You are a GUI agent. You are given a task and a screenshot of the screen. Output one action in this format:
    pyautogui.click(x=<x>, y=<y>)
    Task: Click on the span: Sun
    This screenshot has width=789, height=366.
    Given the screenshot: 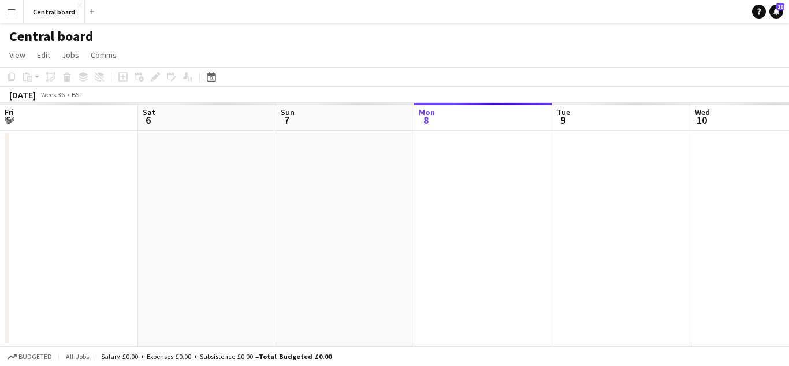 What is the action you would take?
    pyautogui.click(x=288, y=112)
    